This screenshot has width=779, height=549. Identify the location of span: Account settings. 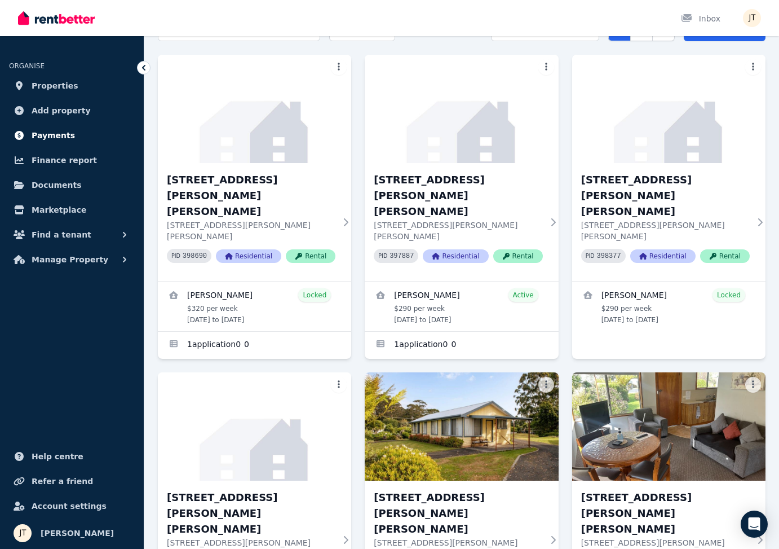
(69, 506).